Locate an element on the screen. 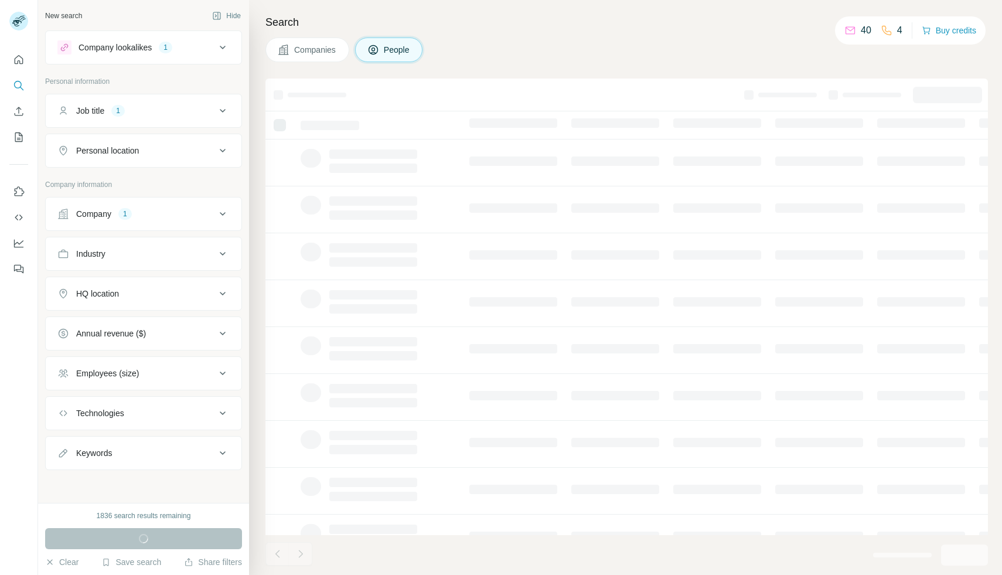 The width and height of the screenshot is (1002, 575). h4: Search is located at coordinates (627, 22).